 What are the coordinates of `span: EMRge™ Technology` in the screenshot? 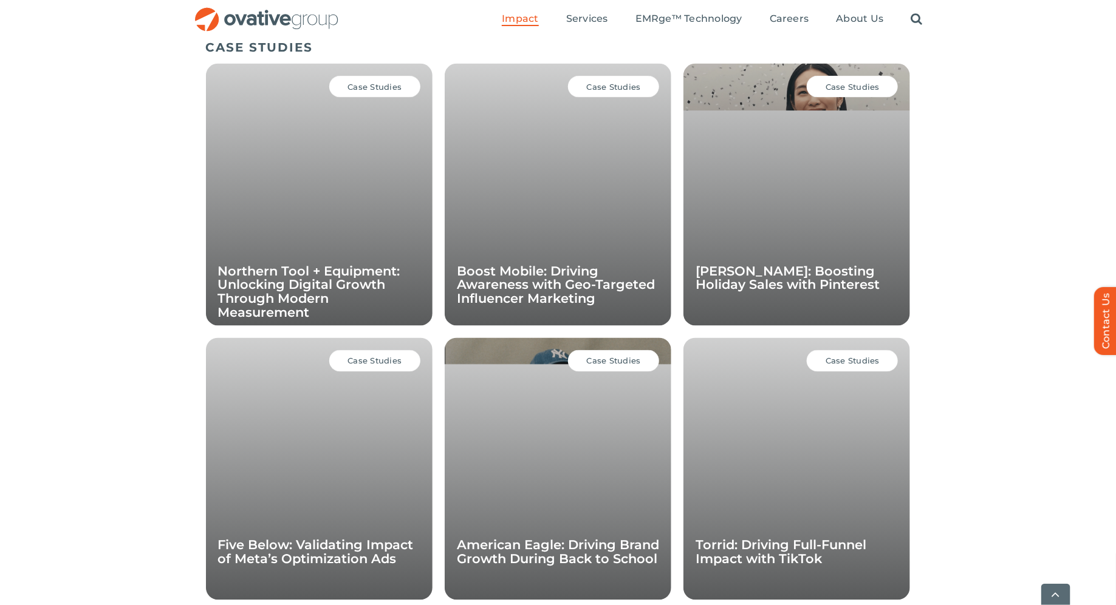 It's located at (689, 19).